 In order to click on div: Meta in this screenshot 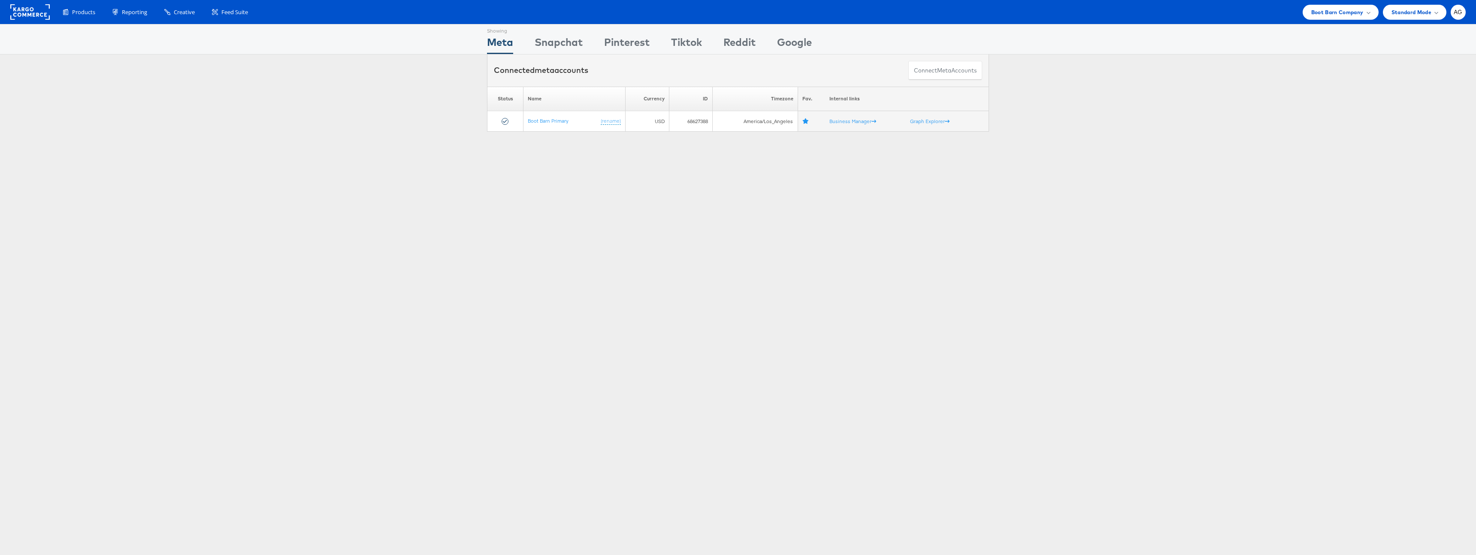, I will do `click(500, 44)`.